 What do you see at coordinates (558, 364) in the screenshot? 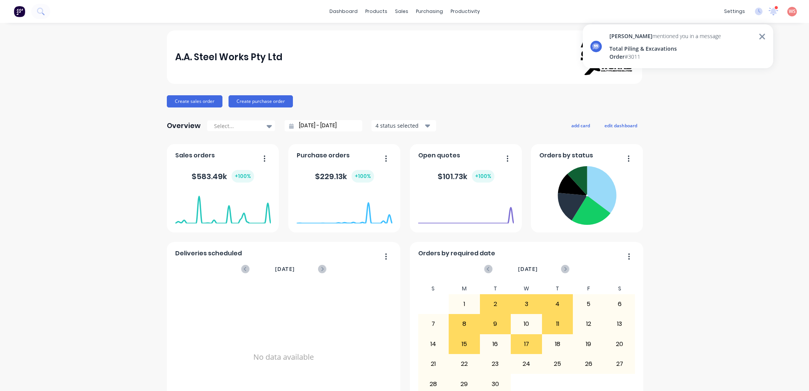
I see `div: 25` at bounding box center [558, 364].